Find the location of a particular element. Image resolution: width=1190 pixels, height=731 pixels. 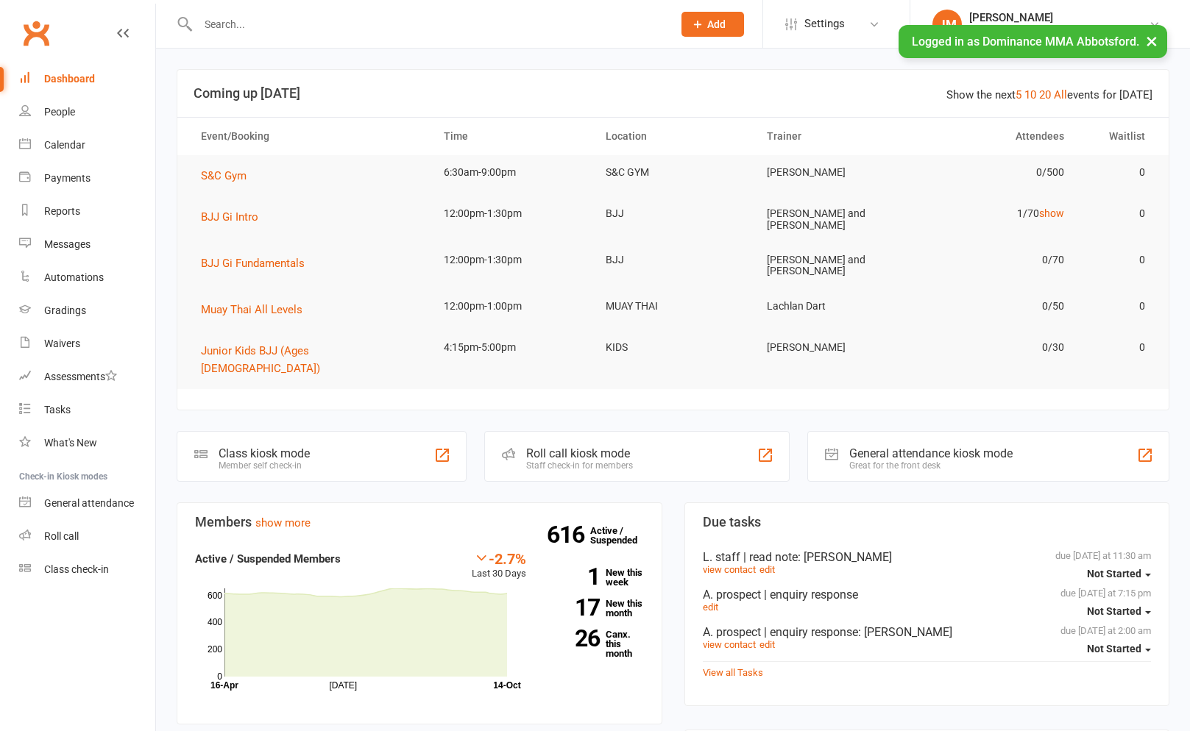

div: Automations is located at coordinates (74, 277).